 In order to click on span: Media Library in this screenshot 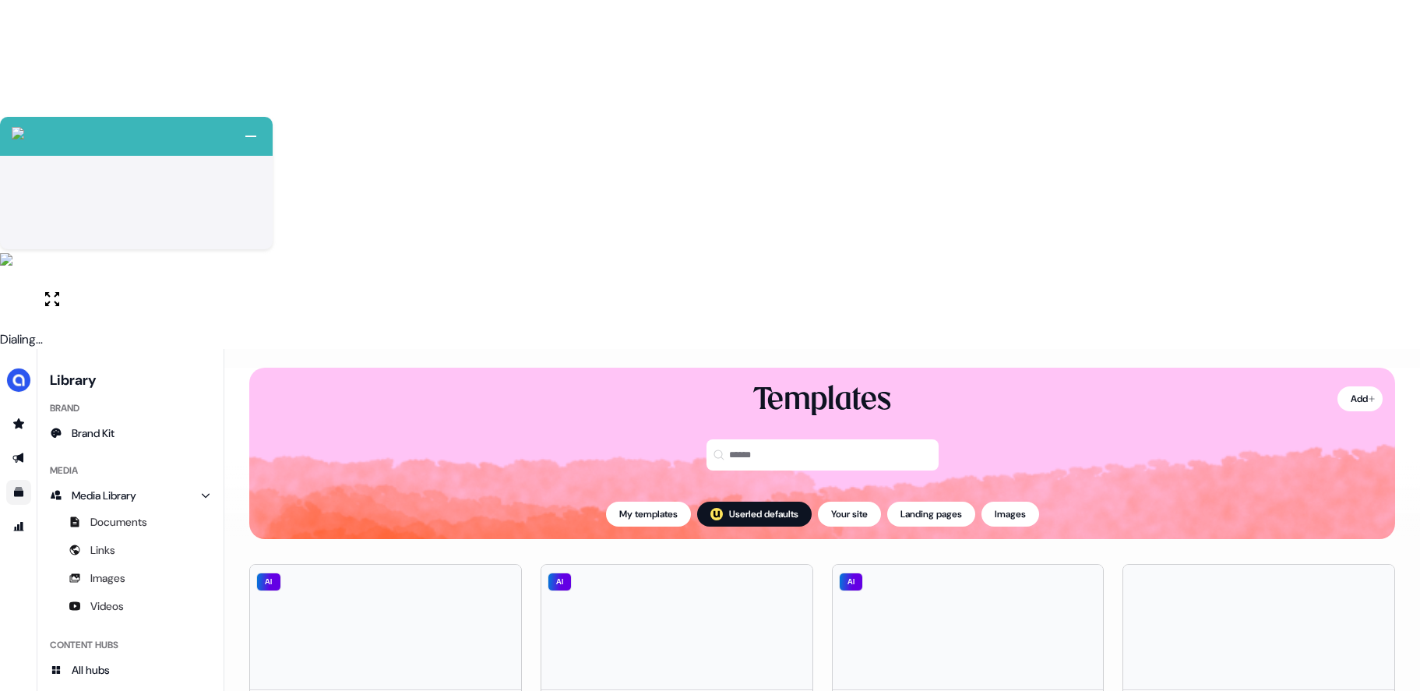, I will do `click(104, 495)`.